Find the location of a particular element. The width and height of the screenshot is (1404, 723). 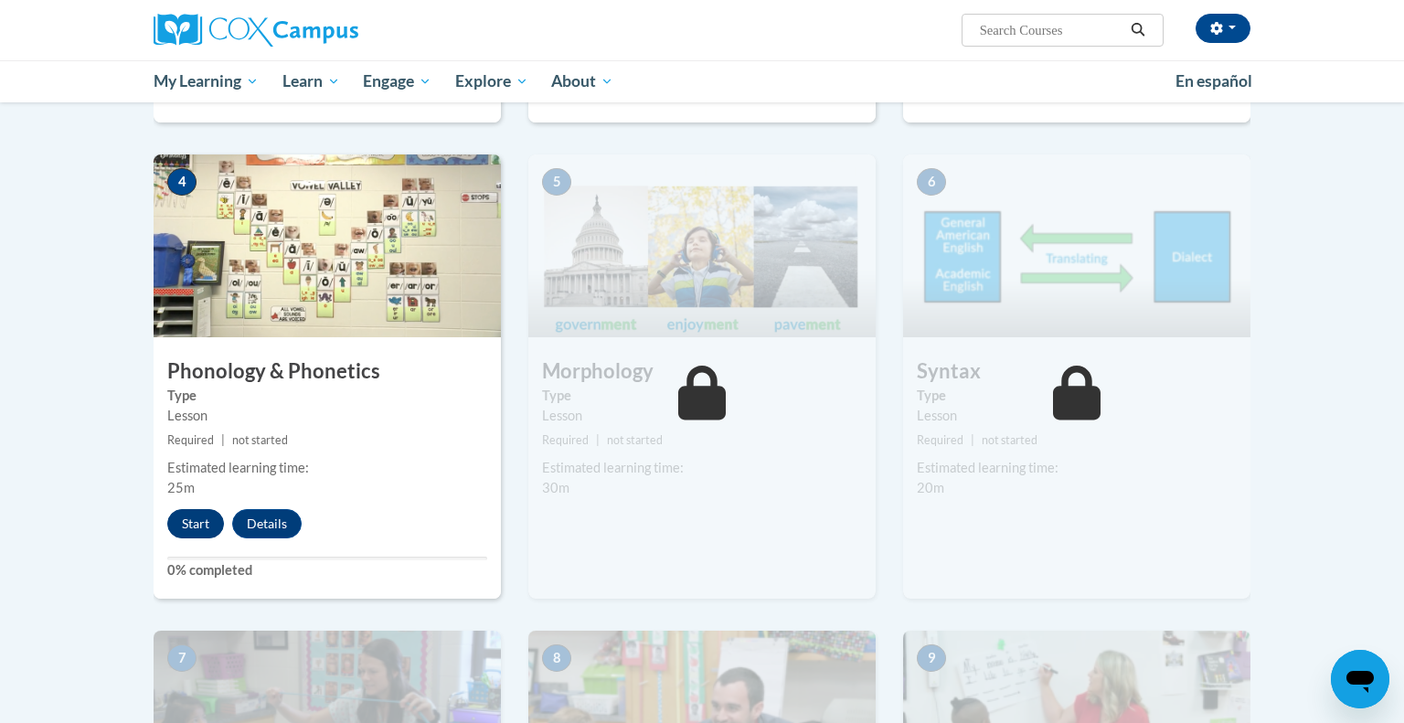

span: My Learning is located at coordinates (206, 81).